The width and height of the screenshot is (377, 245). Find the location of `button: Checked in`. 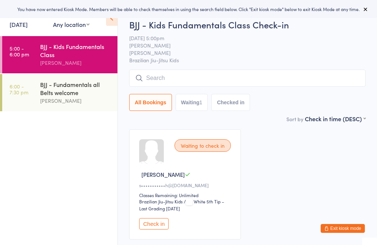

button: Checked in is located at coordinates (231, 102).